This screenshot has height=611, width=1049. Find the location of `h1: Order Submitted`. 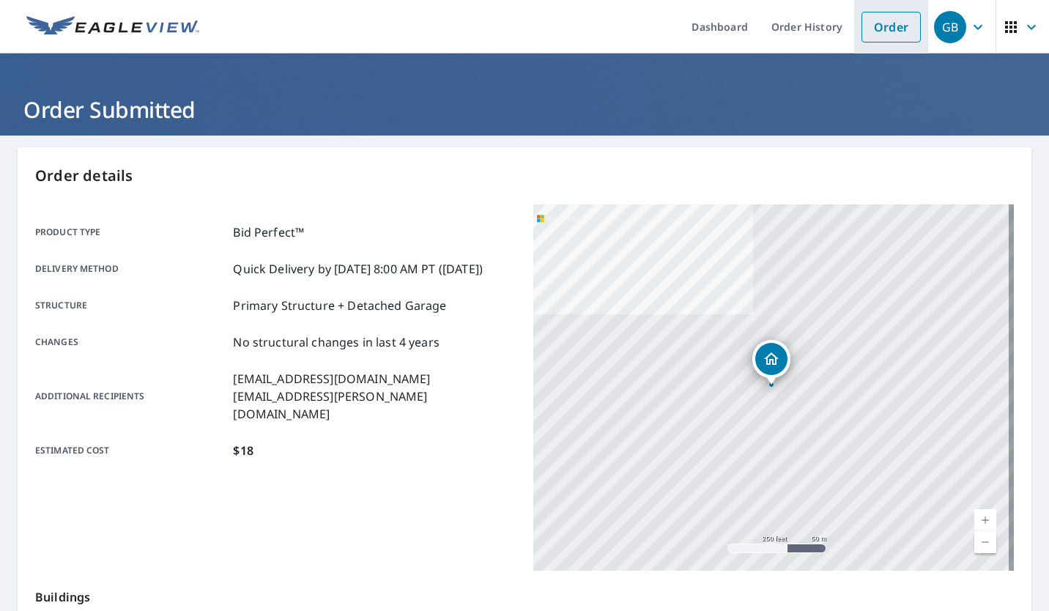

h1: Order Submitted is located at coordinates (525, 109).